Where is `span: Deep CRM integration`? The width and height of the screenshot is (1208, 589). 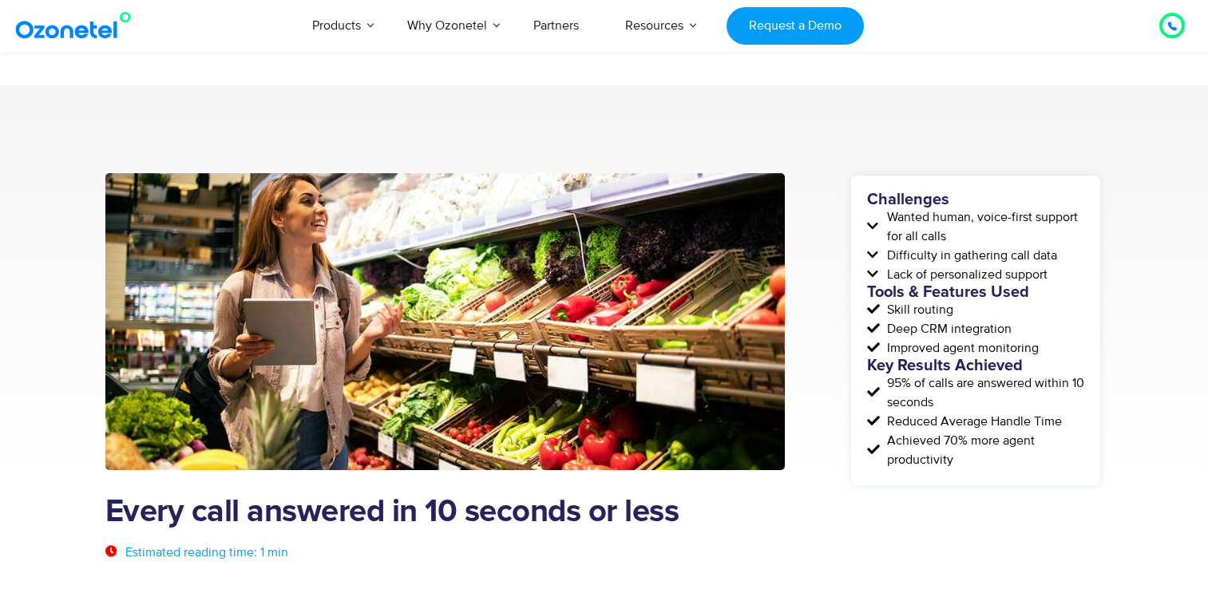
span: Deep CRM integration is located at coordinates (947, 329).